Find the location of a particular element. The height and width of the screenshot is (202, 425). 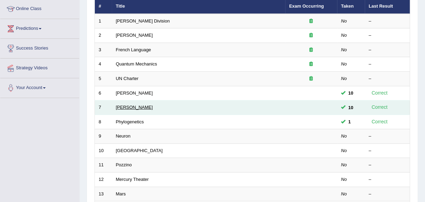

a: UN Charter is located at coordinates (127, 78).